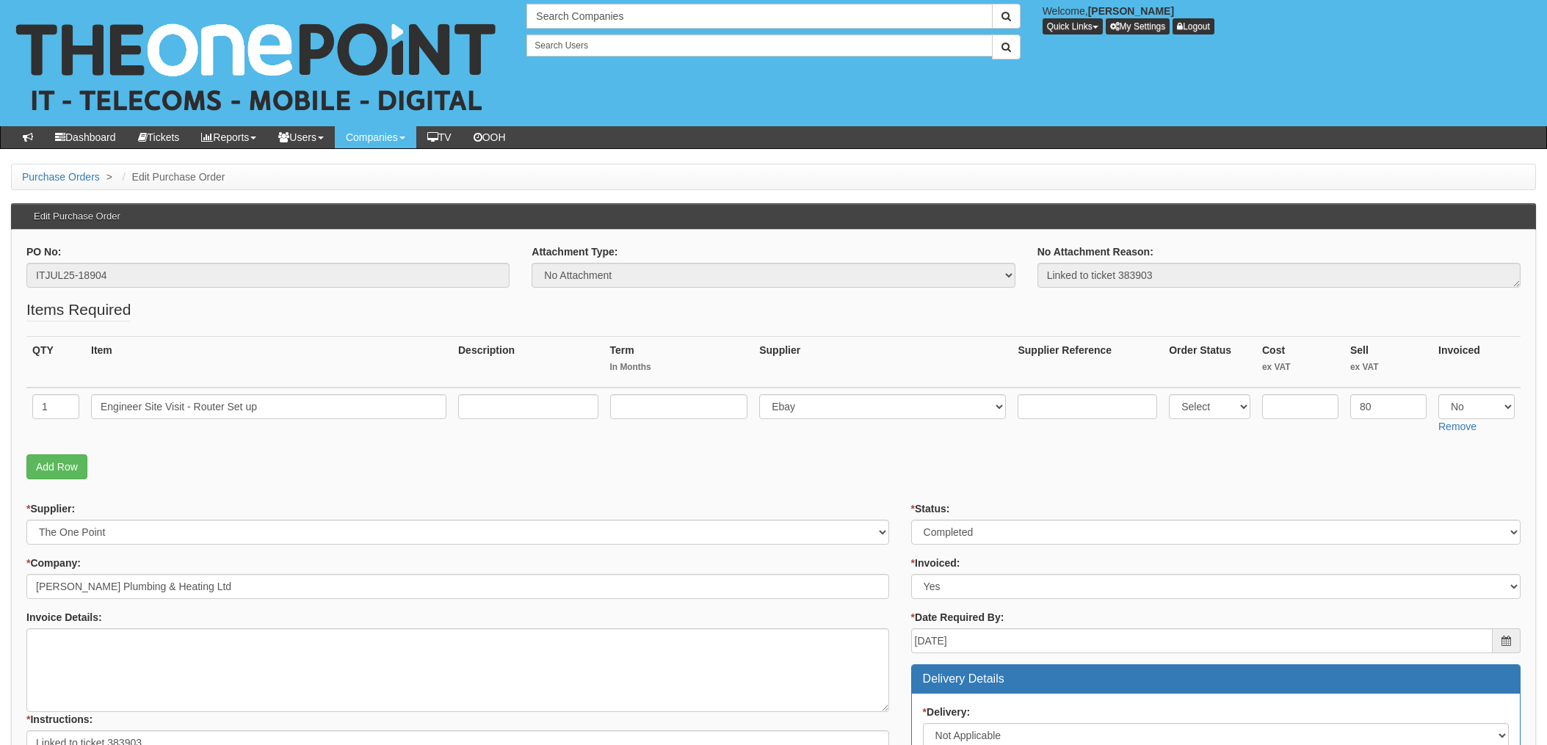  I want to click on th: Sell, so click(1389, 363).